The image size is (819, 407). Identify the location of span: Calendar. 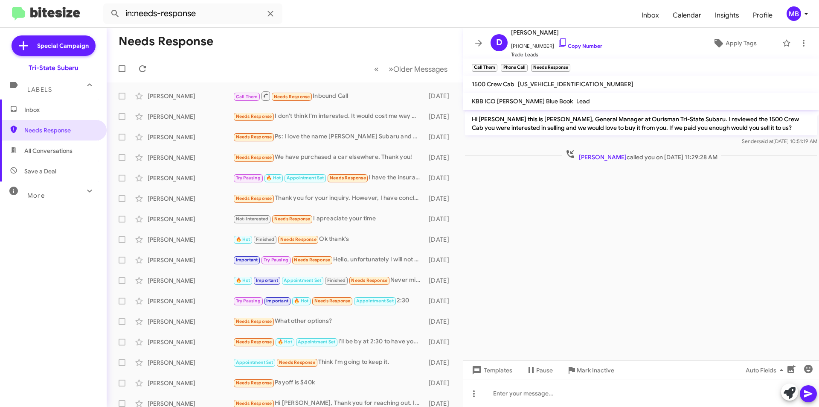
(687, 15).